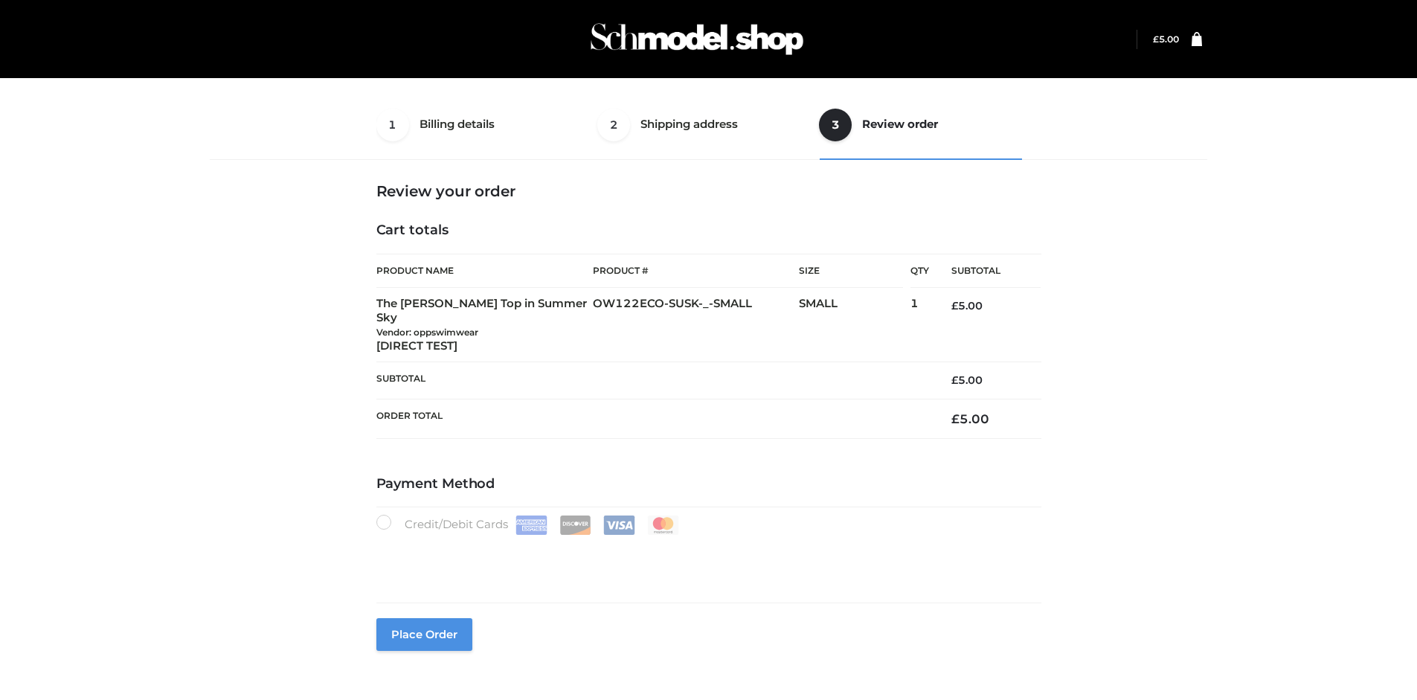  I want to click on img: Visa, so click(619, 525).